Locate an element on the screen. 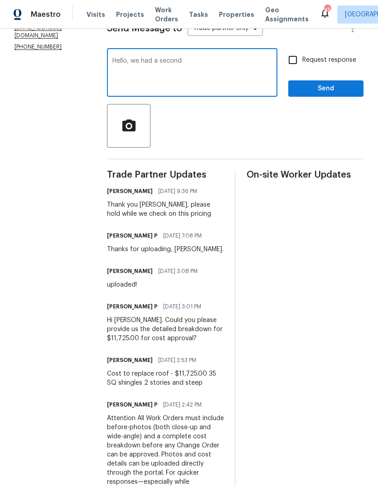 This screenshot has width=378, height=486. span: Properties is located at coordinates (237, 15).